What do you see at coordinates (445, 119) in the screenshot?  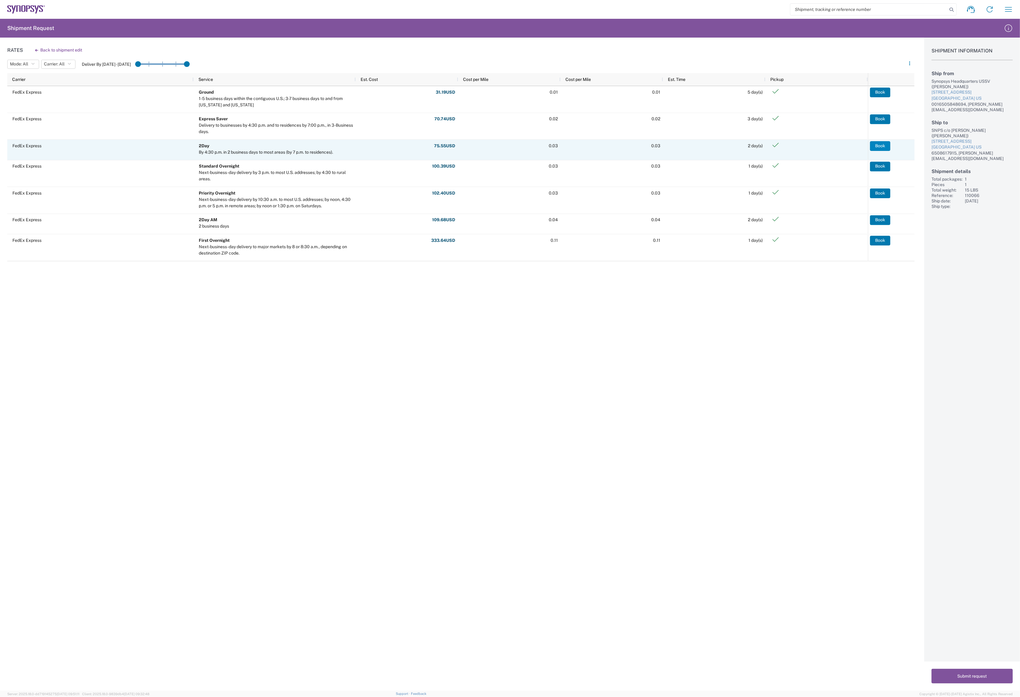 I see `strong: 70.74 USD` at bounding box center [445, 119].